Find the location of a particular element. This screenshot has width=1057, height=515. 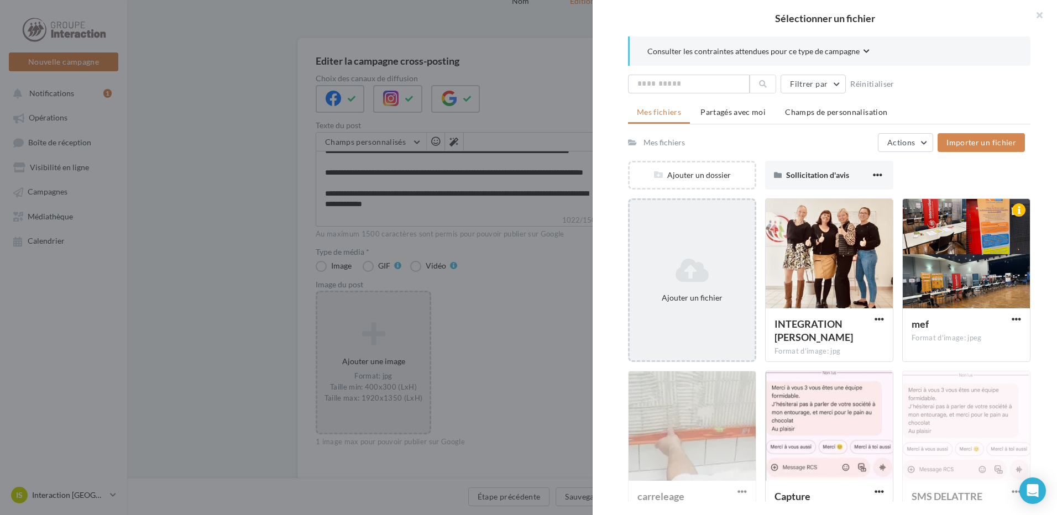

span: mef is located at coordinates (920, 324).